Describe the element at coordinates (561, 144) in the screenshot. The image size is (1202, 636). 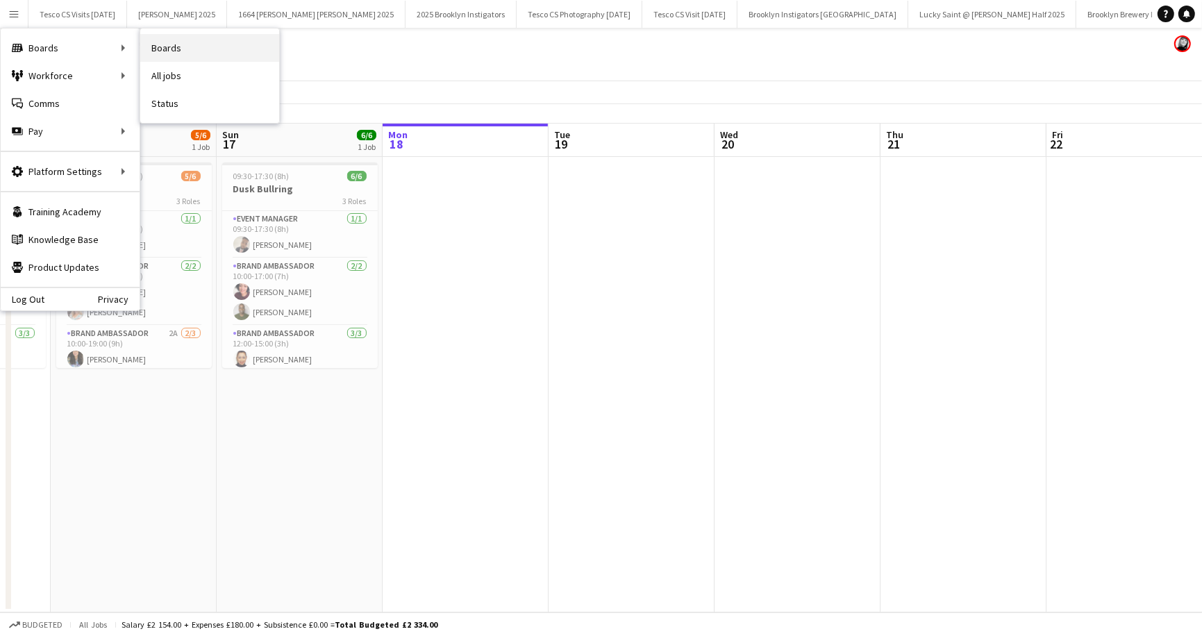
I see `span: 19` at that location.